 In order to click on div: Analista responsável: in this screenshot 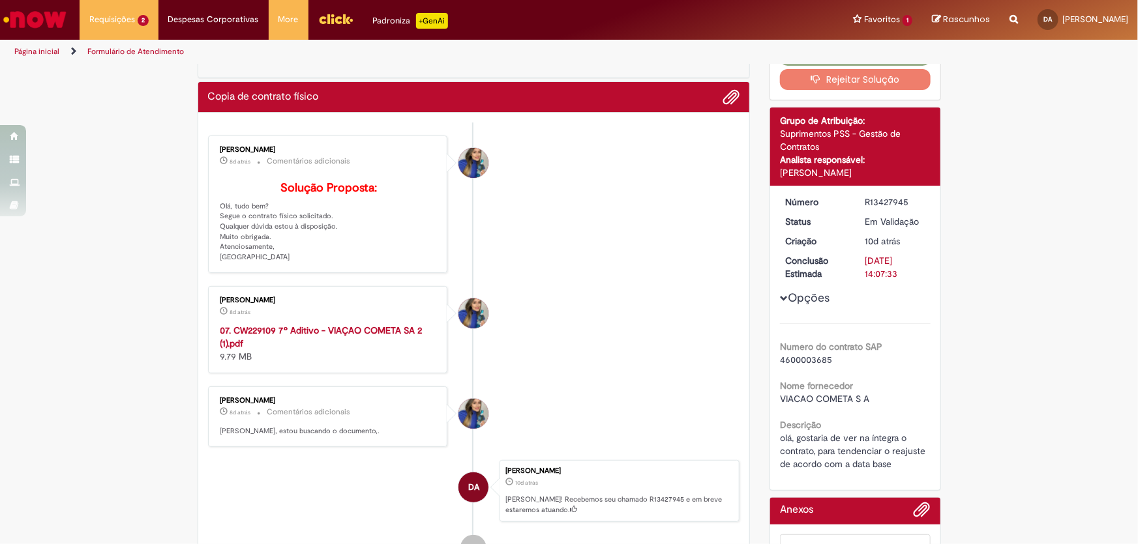, I will do `click(855, 160)`.